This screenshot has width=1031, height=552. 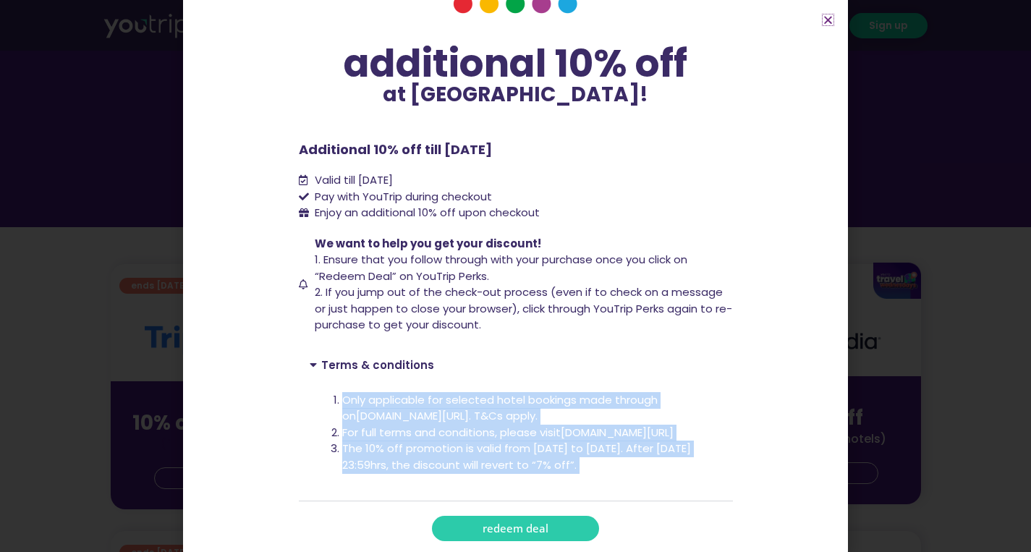 What do you see at coordinates (401, 197) in the screenshot?
I see `span: Pay with YouTrip during checkout` at bounding box center [401, 197].